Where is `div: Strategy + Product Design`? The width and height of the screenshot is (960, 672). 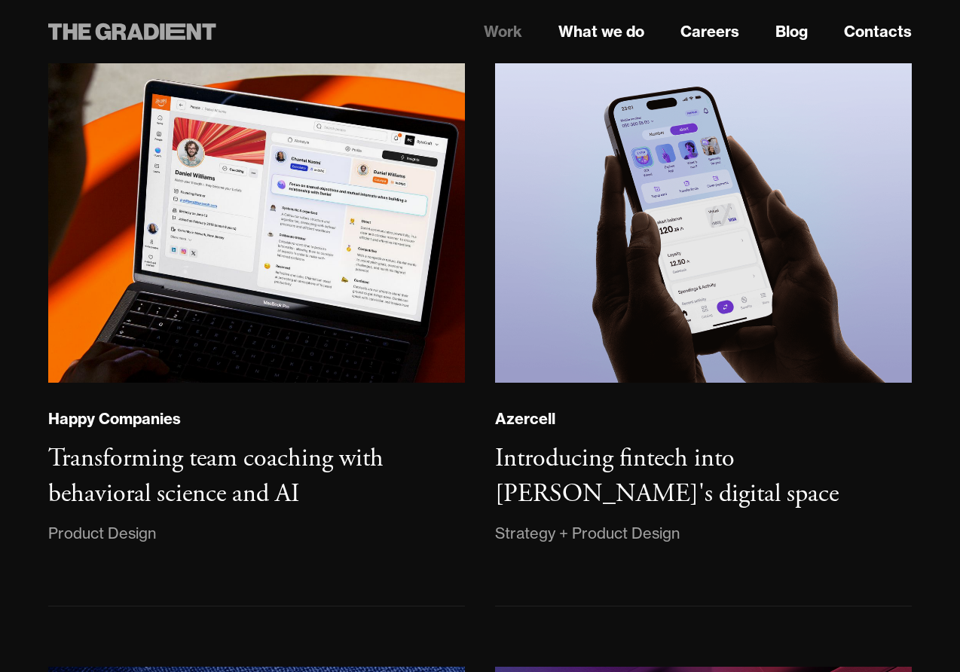 div: Strategy + Product Design is located at coordinates (587, 534).